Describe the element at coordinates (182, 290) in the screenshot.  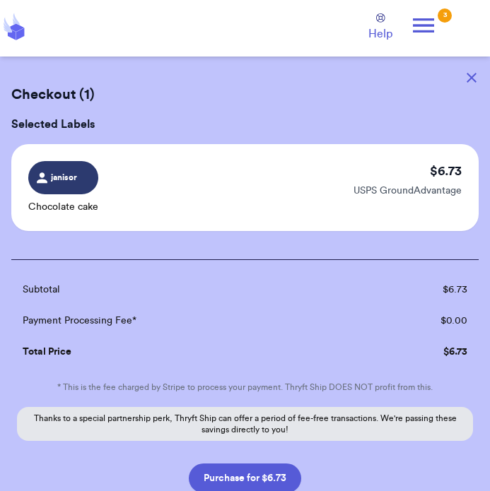
I see `td: Subtotal` at that location.